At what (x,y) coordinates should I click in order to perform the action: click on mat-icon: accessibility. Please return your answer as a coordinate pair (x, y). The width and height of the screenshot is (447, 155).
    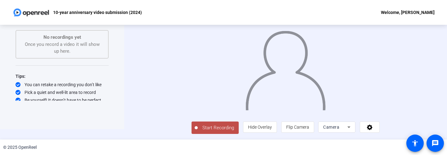
    Looking at the image, I should click on (415, 143).